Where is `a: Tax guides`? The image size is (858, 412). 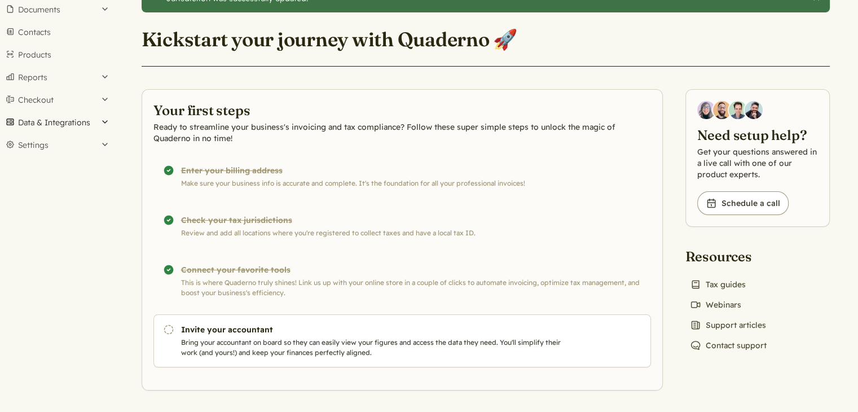 a: Tax guides is located at coordinates (717, 284).